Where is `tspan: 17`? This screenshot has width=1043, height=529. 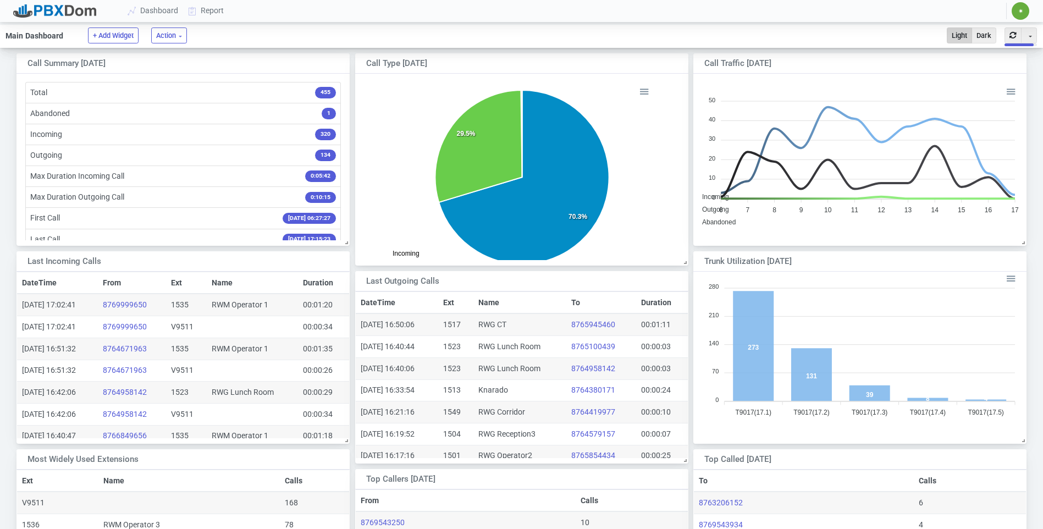 tspan: 17 is located at coordinates (1015, 210).